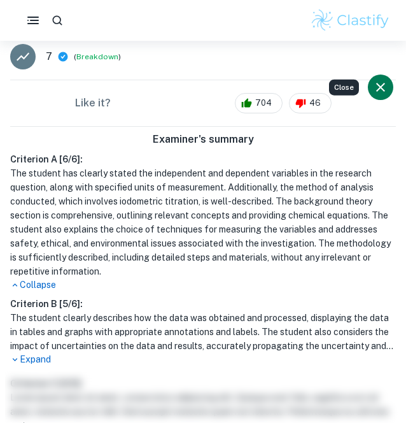  I want to click on span: 704, so click(263, 103).